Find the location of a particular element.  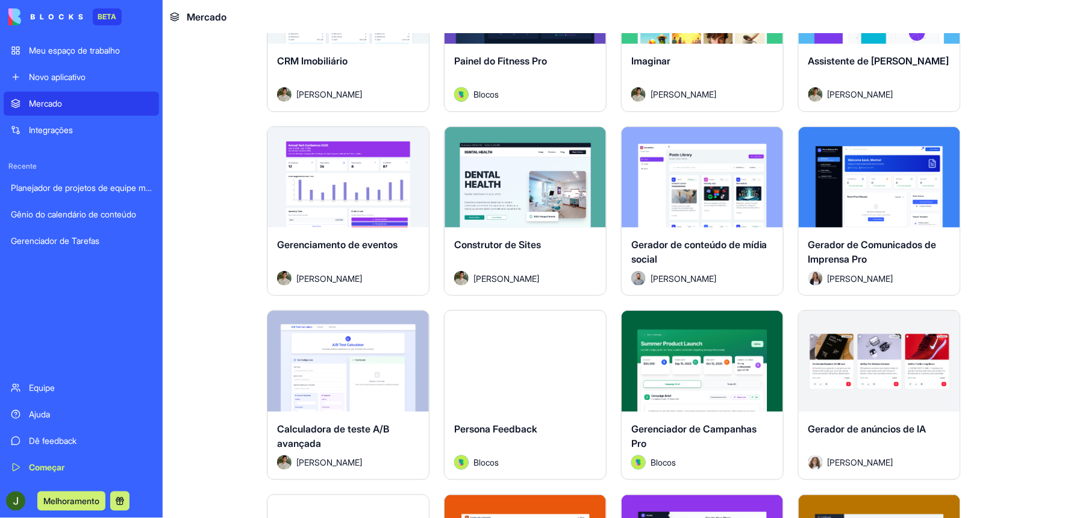

span: Imaginar is located at coordinates (651, 61).